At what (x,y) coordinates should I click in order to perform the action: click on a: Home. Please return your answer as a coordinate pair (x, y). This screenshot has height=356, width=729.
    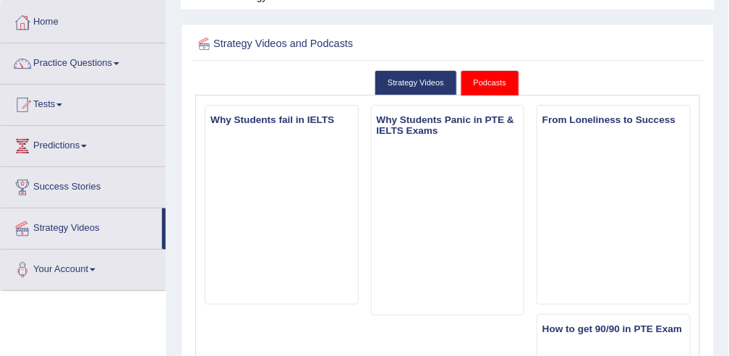
    Looking at the image, I should click on (83, 20).